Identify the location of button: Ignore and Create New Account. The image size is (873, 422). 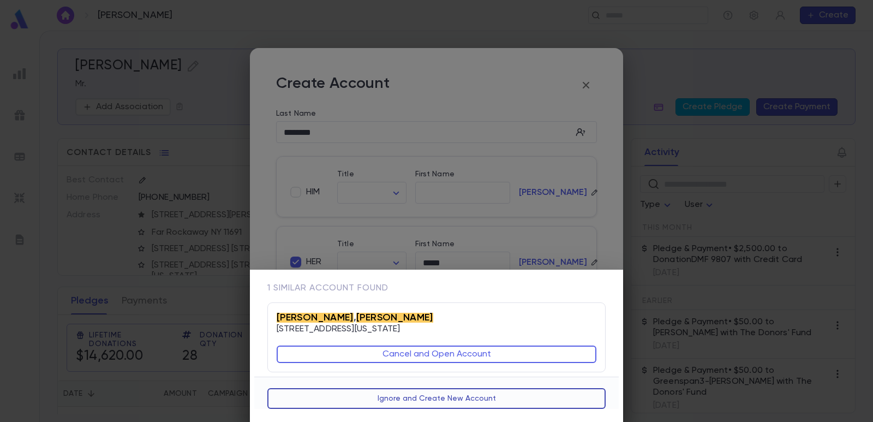
(436, 398).